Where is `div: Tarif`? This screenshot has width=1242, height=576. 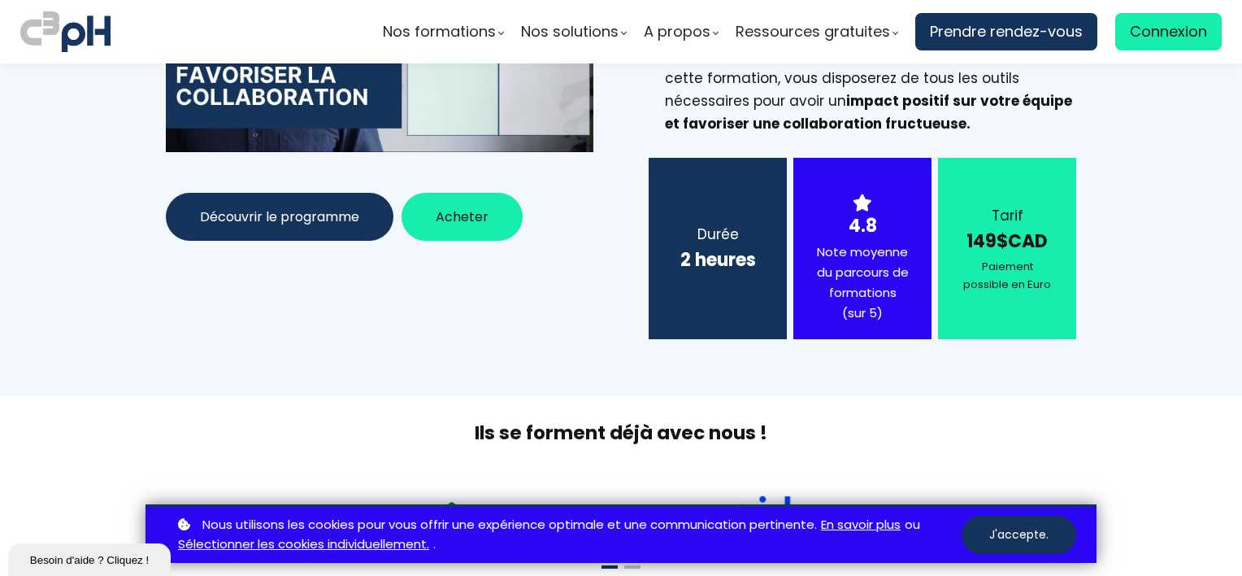 div: Tarif is located at coordinates (1007, 215).